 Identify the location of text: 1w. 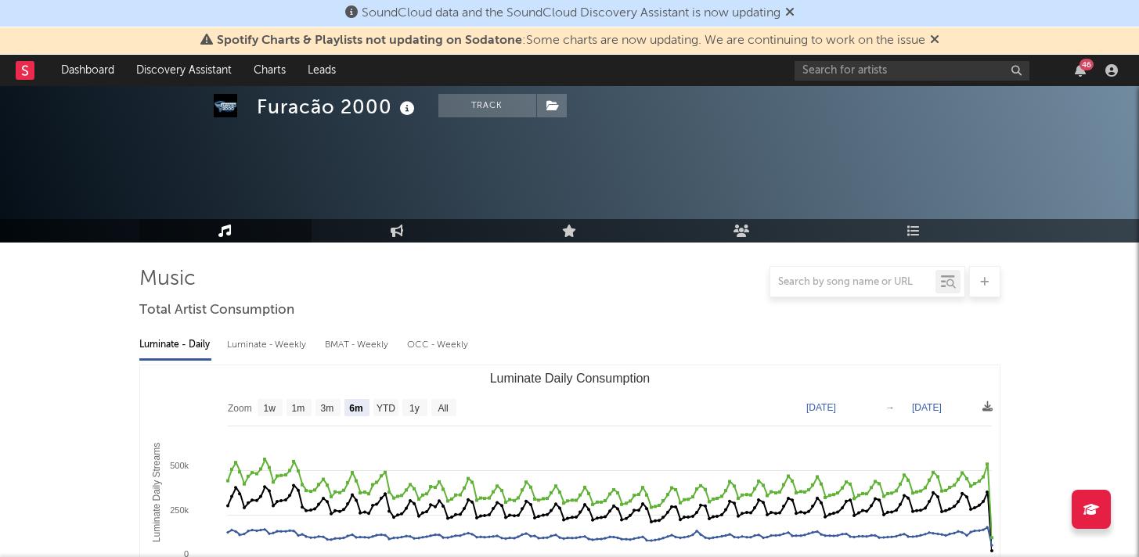
(269, 409).